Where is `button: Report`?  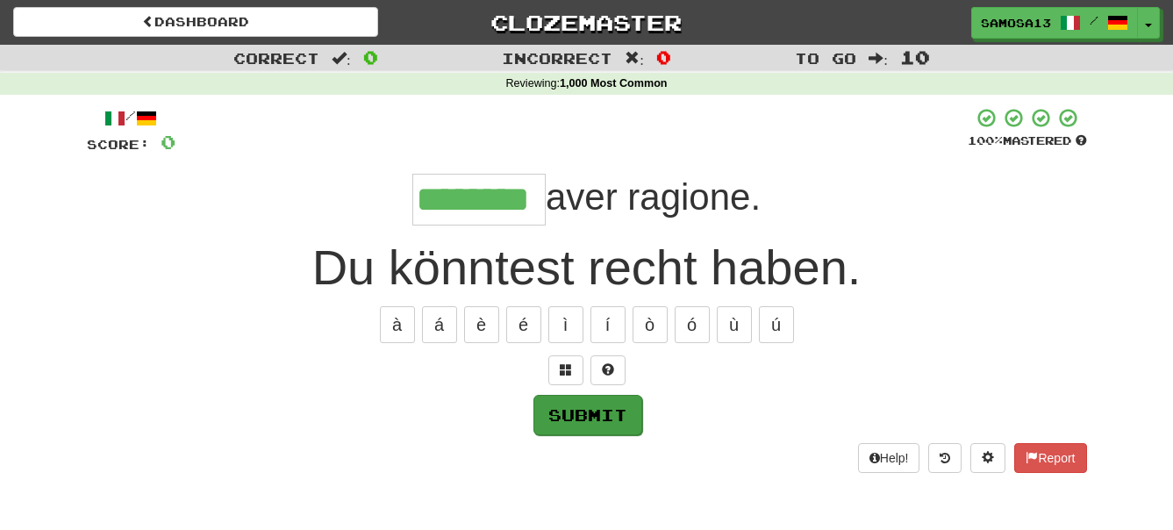
button: Report is located at coordinates (1050, 458).